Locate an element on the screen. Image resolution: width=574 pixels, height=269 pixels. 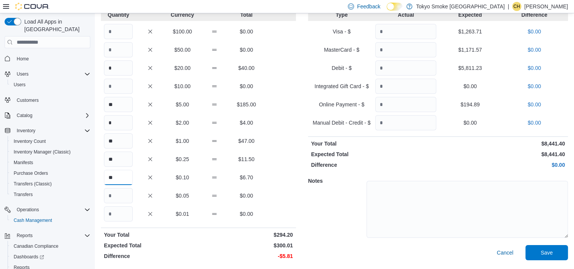
button: Inventory Count is located at coordinates (50, 141).